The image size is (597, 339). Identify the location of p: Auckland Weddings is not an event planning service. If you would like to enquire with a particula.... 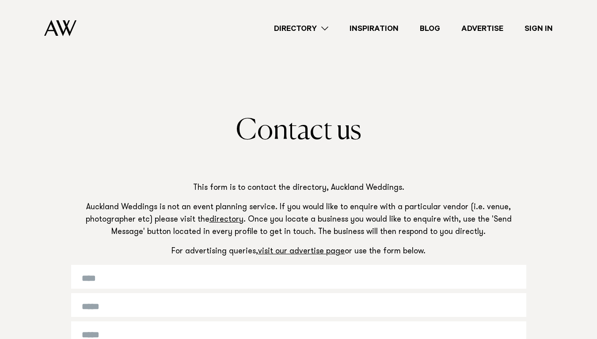
(299, 220).